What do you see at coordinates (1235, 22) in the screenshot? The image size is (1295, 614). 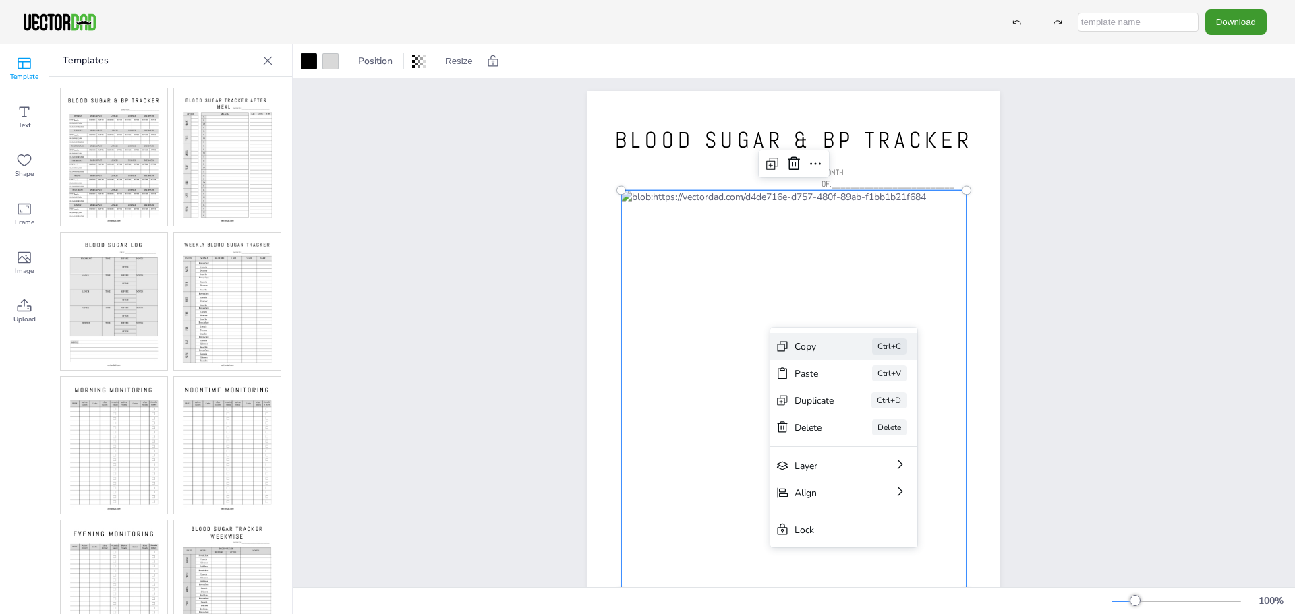 I see `button: Download` at bounding box center [1235, 22].